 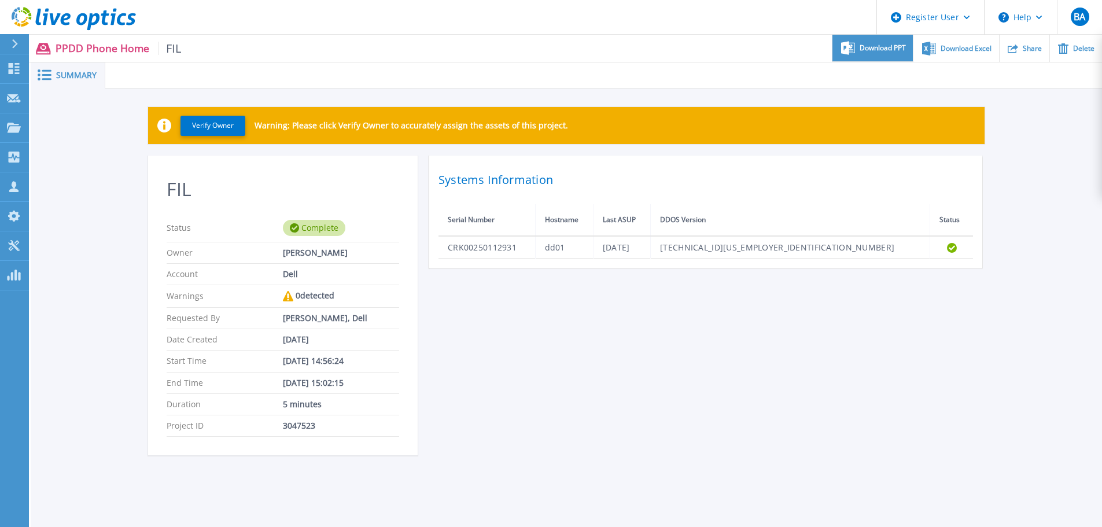 I want to click on p: Status, so click(x=225, y=228).